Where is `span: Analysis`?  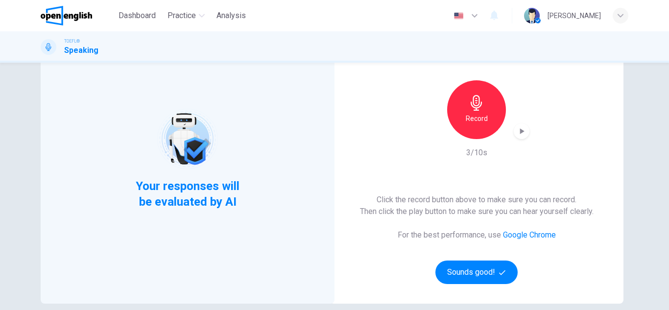 span: Analysis is located at coordinates (231, 16).